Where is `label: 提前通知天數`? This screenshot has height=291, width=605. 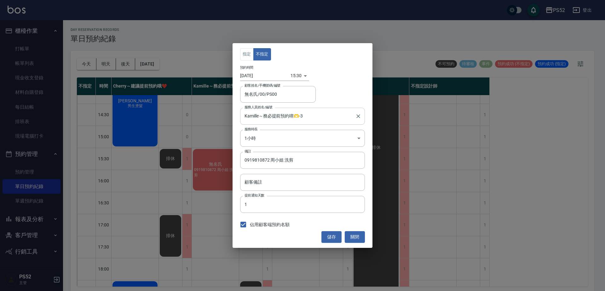 label: 提前通知天數 is located at coordinates (254, 195).